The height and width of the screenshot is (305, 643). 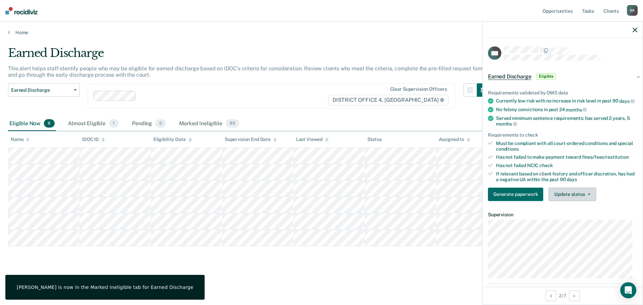 I want to click on dt: Supervision, so click(x=562, y=214).